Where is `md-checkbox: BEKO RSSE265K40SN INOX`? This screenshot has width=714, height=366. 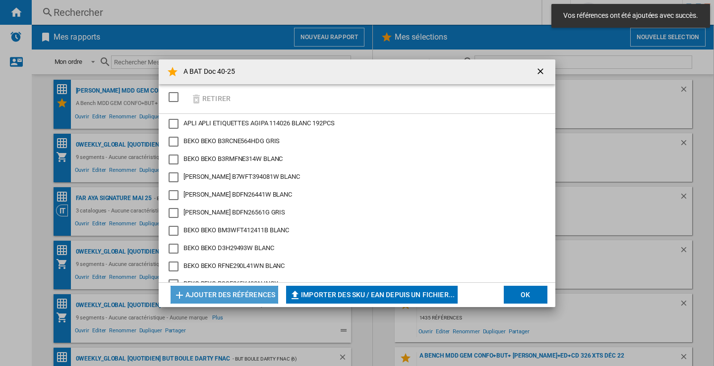 md-checkbox: BEKO RSSE265K40SN INOX is located at coordinates (353, 284).